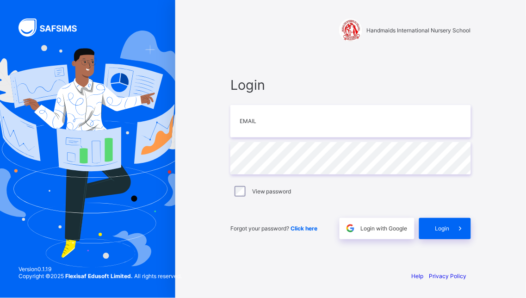 This screenshot has height=298, width=526. What do you see at coordinates (350, 228) in the screenshot?
I see `img: google.396cfc9801f0270233282035f929180a.svg` at bounding box center [350, 228].